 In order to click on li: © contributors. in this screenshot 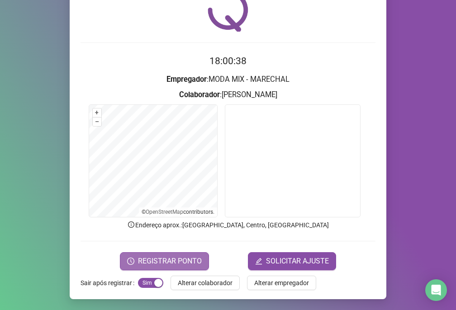, I will do `click(178, 212)`.